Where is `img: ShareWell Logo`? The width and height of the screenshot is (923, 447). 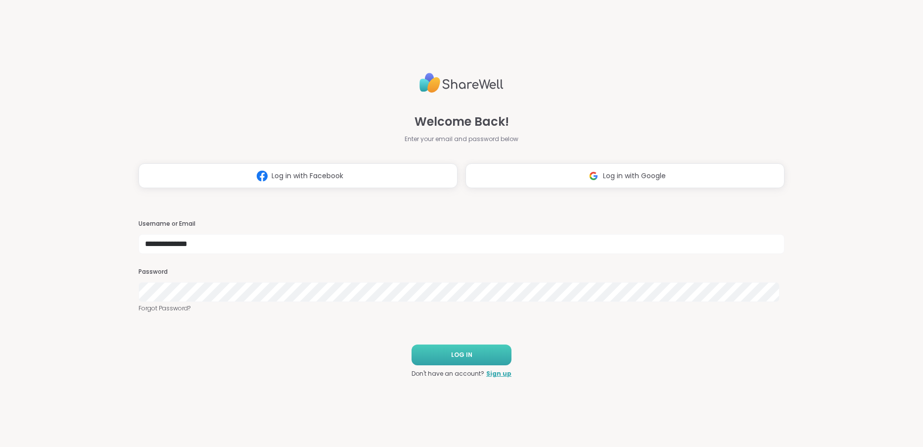 img: ShareWell Logo is located at coordinates (462, 83).